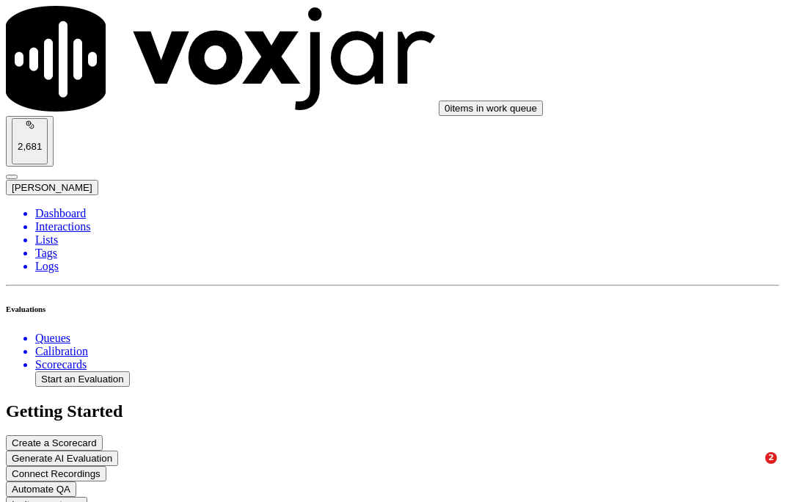 Image resolution: width=785 pixels, height=502 pixels. What do you see at coordinates (407, 364) in the screenshot?
I see `li: Scorecards` at bounding box center [407, 364].